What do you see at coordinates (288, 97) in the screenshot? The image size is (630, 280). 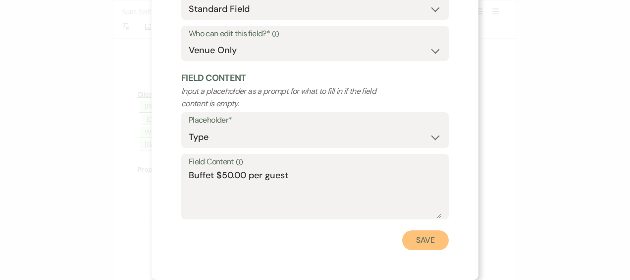 I see `p: Input a placeholder as a prompt for what to fill in if the field content is empty.` at bounding box center [288, 97].